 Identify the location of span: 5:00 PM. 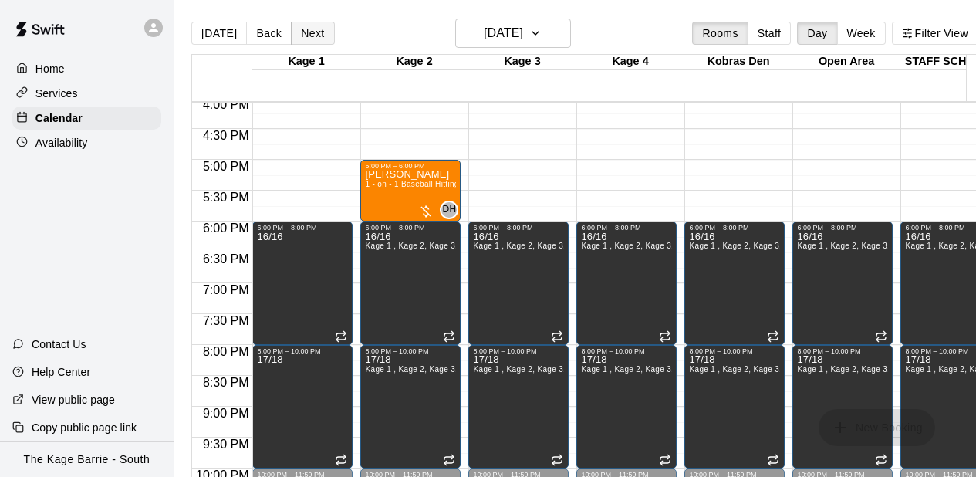
(226, 166).